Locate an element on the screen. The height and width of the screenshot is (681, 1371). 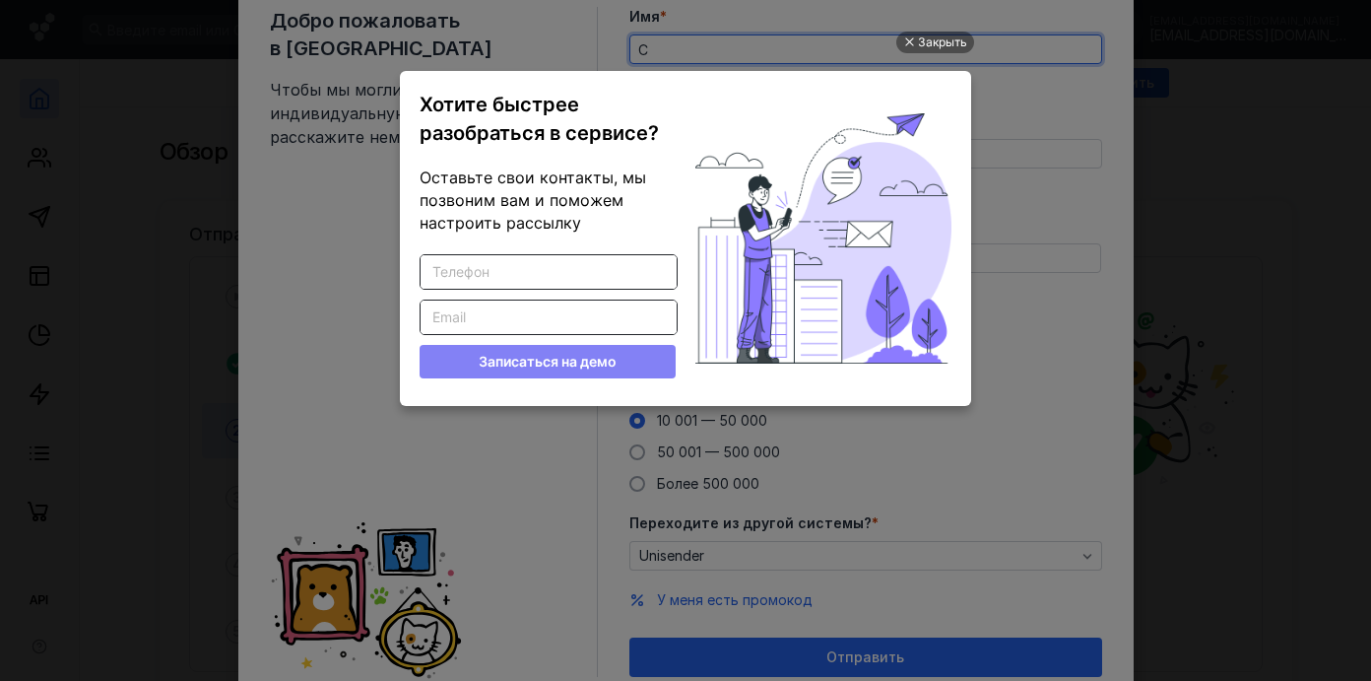
div: Закрыть is located at coordinates (943, 42).